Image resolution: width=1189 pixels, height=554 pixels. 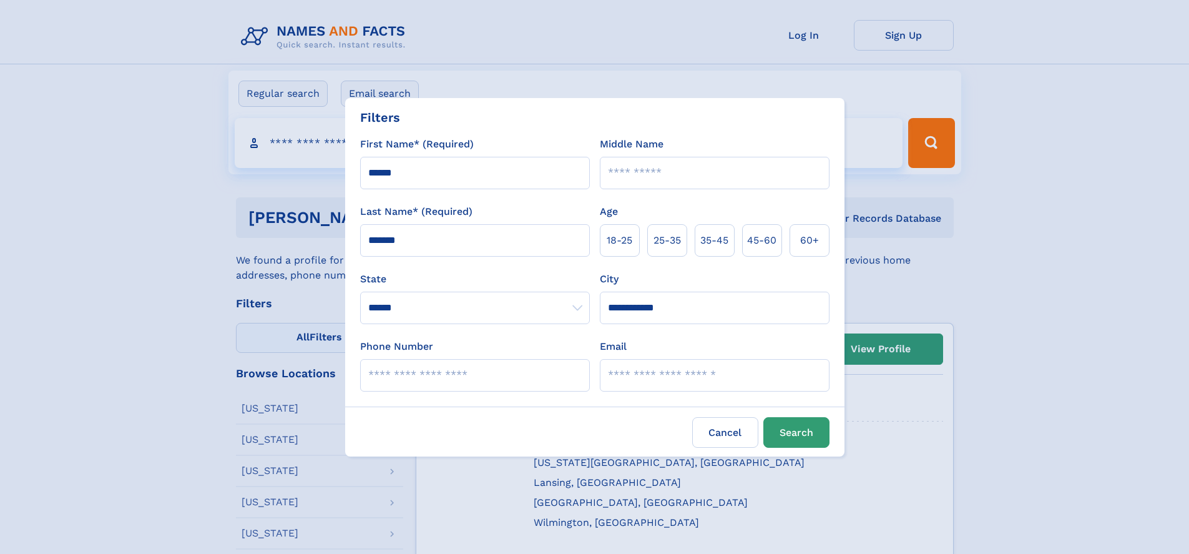 I want to click on label: State, so click(x=475, y=279).